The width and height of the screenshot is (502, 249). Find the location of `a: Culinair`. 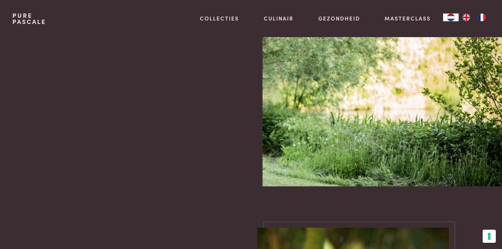

a: Culinair is located at coordinates (278, 18).